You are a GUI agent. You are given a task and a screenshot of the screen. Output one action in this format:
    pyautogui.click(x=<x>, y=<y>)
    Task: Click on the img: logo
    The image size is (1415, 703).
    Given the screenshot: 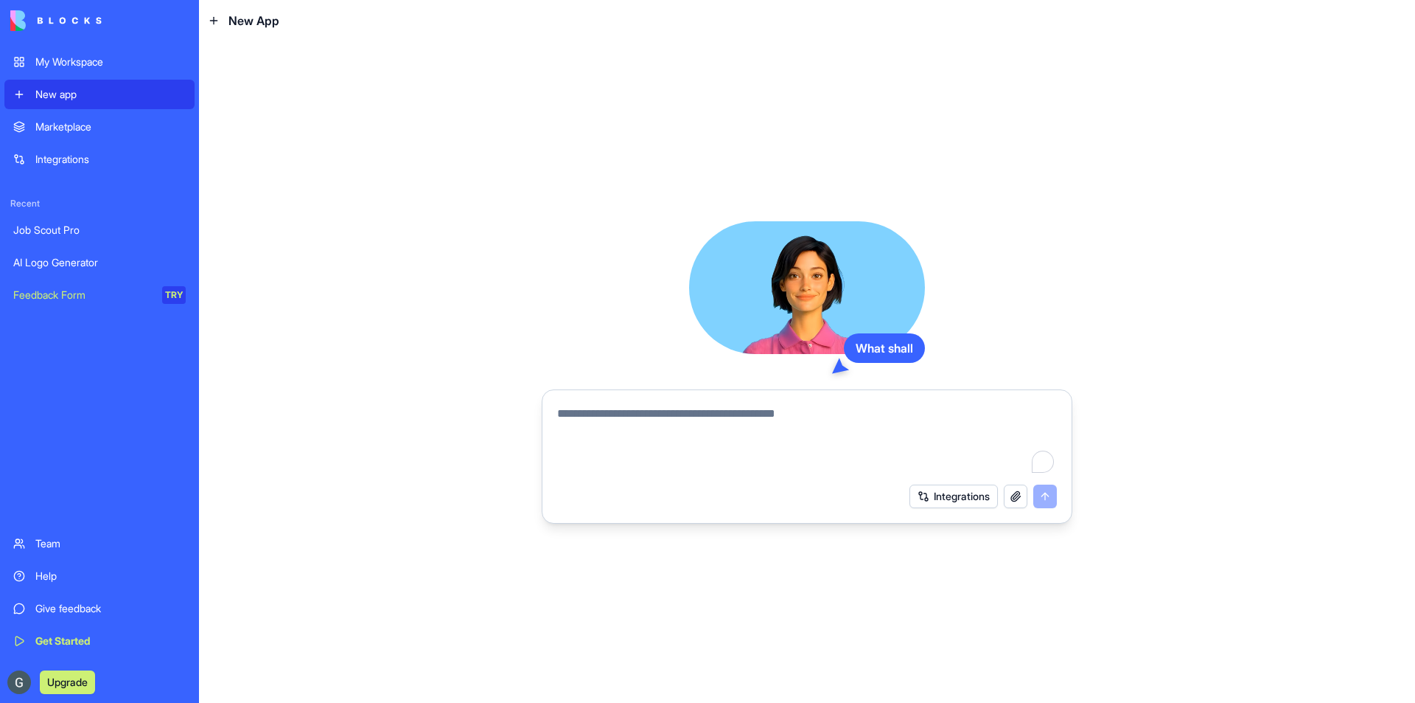 What is the action you would take?
    pyautogui.click(x=56, y=21)
    